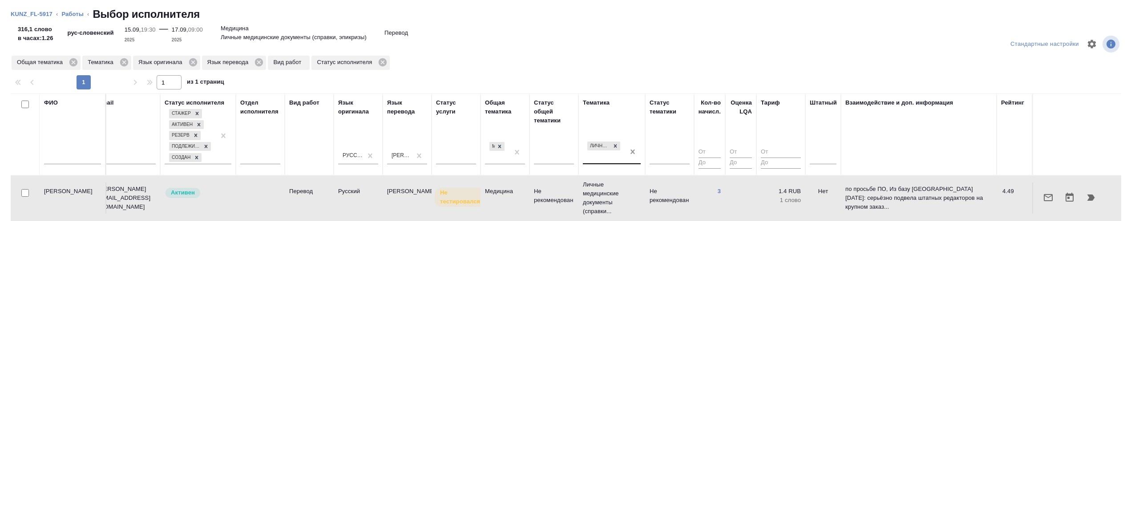  Describe the element at coordinates (1069, 197) in the screenshot. I see `button: Открыть календарь загрузки` at that location.